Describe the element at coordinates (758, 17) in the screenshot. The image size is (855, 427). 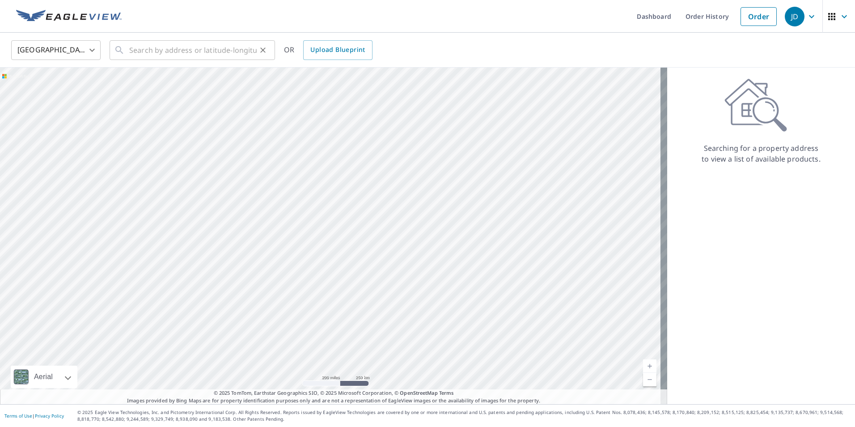
I see `a: Order` at that location.